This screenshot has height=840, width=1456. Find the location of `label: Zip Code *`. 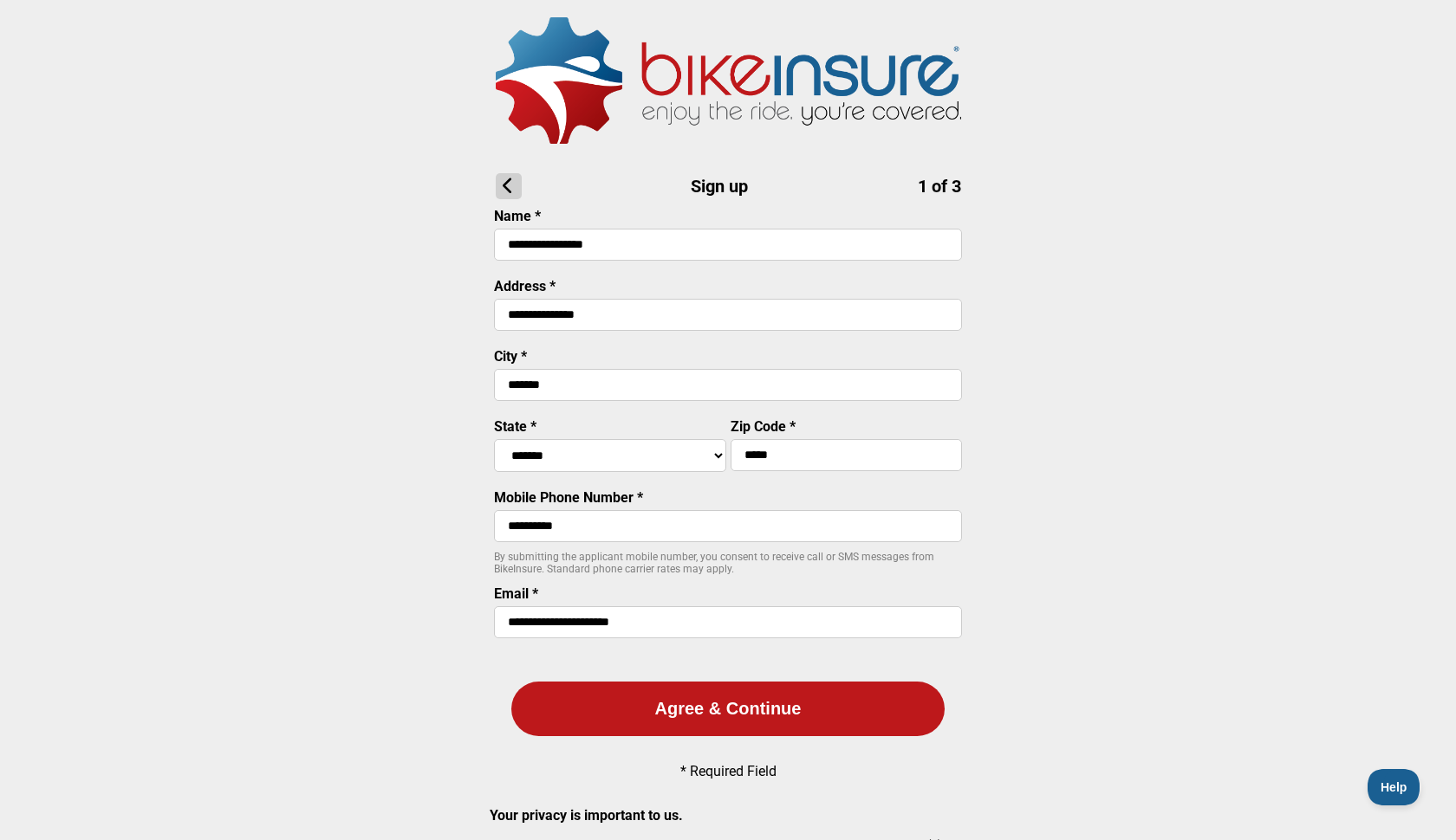

label: Zip Code * is located at coordinates (763, 427).